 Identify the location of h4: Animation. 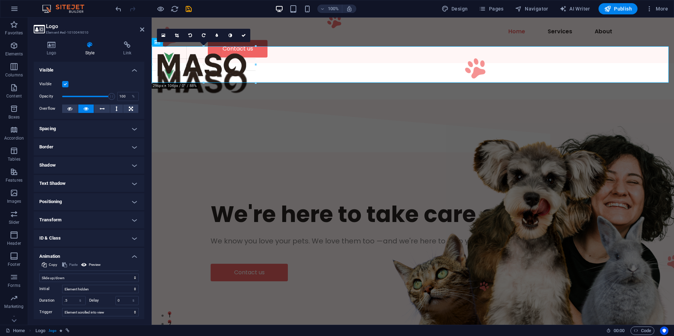
(89, 254).